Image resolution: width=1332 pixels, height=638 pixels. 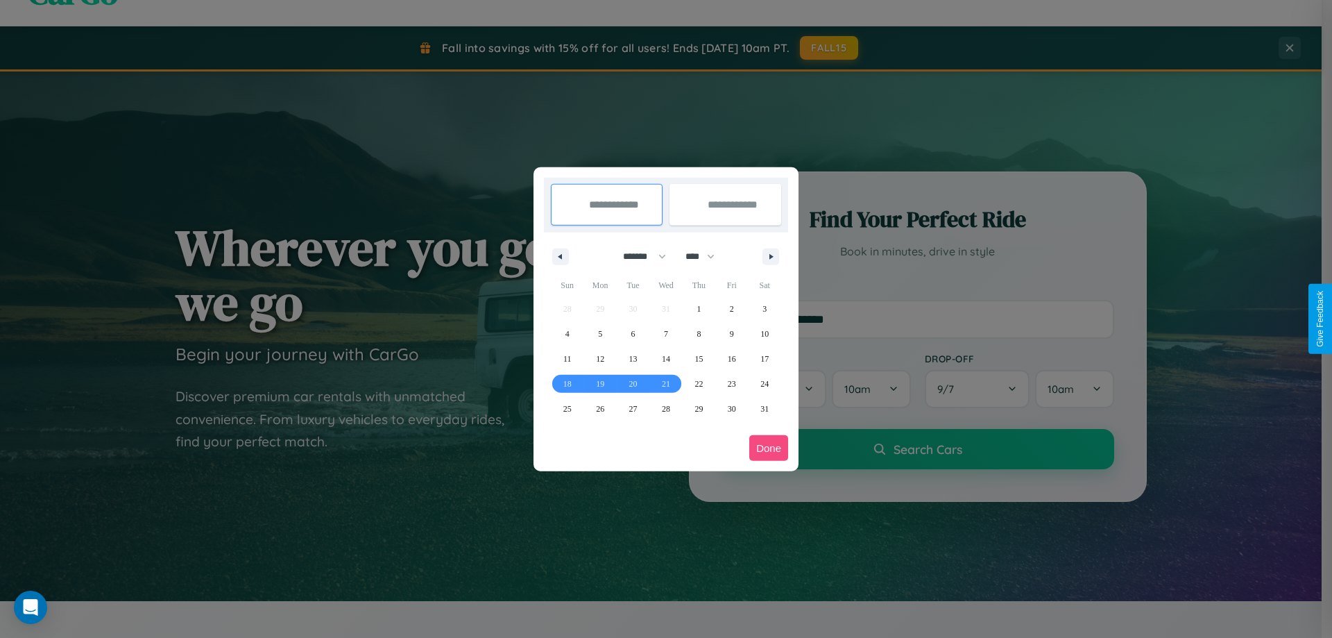 What do you see at coordinates (633, 334) in the screenshot?
I see `button: 6` at bounding box center [633, 334].